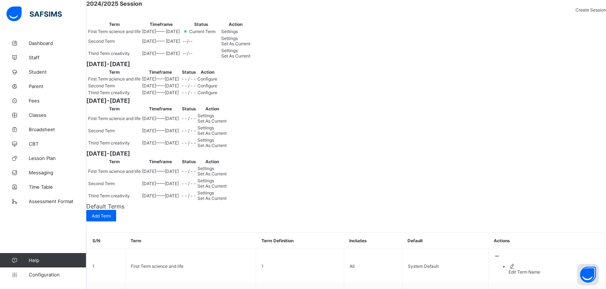 Image resolution: width=606 pixels, height=289 pixels. What do you see at coordinates (58, 144) in the screenshot?
I see `span: CBT` at bounding box center [58, 144].